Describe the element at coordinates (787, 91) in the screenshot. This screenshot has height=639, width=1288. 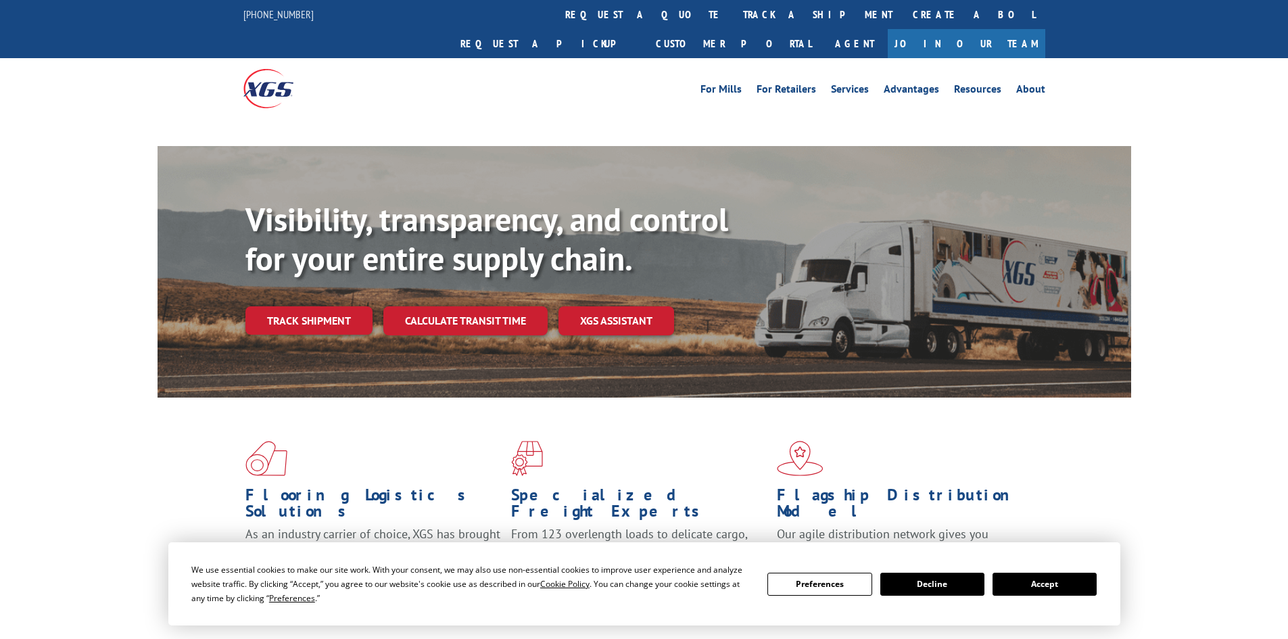
I see `a: For Retailers` at that location.